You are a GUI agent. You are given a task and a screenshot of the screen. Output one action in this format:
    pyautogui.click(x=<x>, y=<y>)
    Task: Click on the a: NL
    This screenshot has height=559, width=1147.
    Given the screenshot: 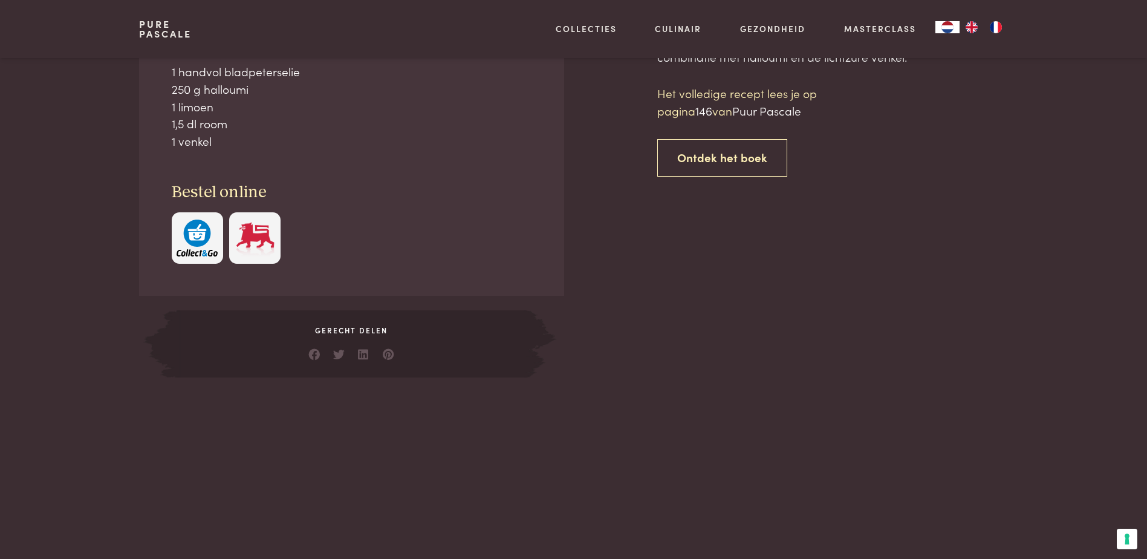 What is the action you would take?
    pyautogui.click(x=948, y=27)
    